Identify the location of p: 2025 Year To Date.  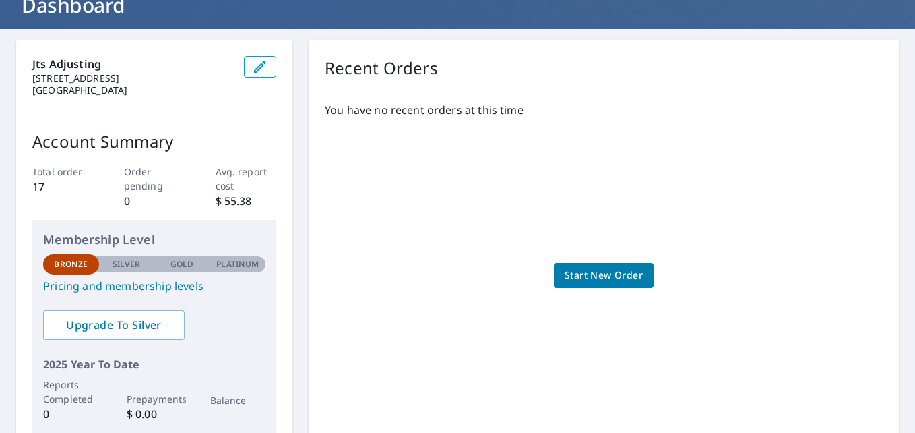
(154, 364).